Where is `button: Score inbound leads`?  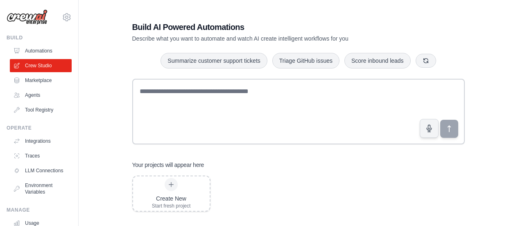 button: Score inbound leads is located at coordinates (377, 61).